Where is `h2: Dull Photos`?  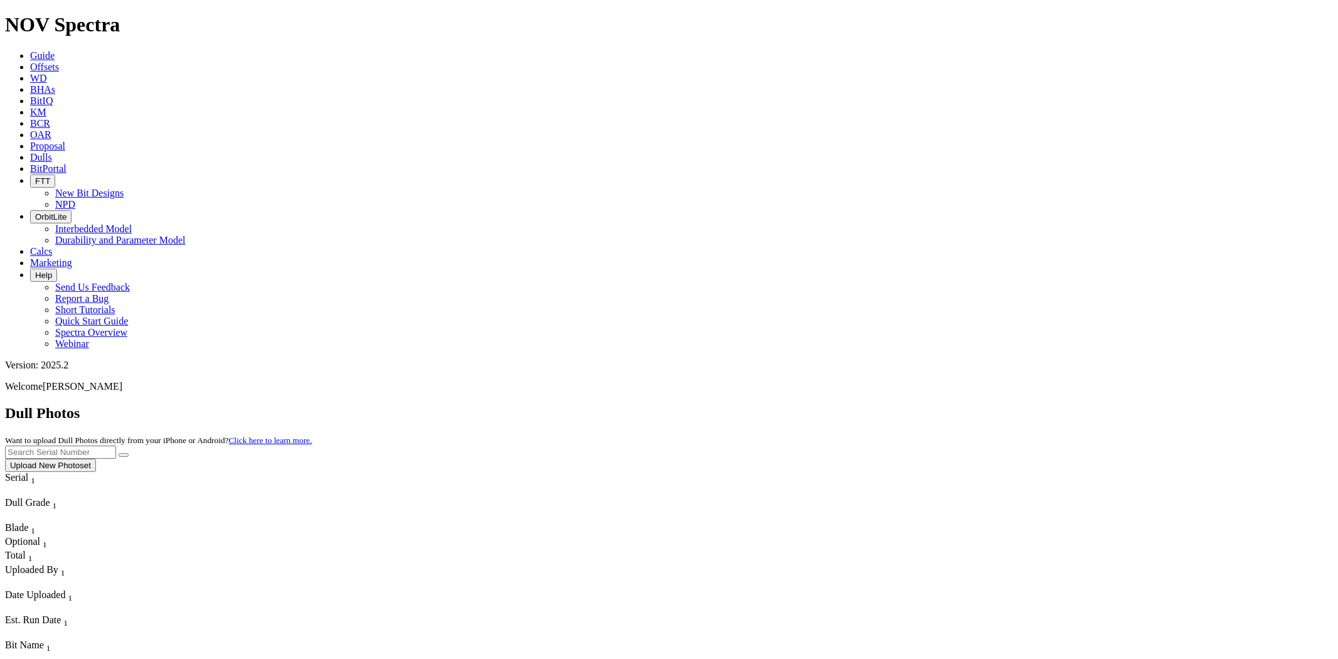 h2: Dull Photos is located at coordinates (669, 413).